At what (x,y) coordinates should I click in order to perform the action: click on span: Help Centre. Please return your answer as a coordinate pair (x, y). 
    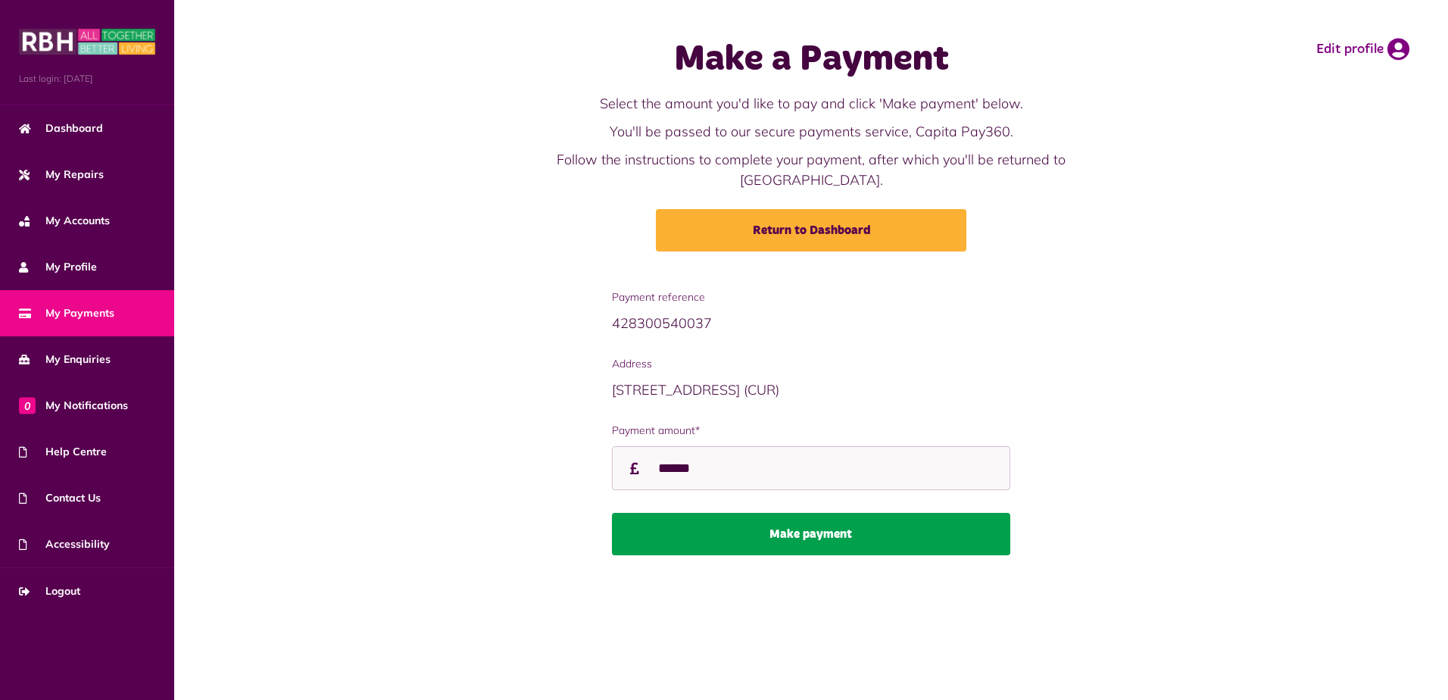
    Looking at the image, I should click on (63, 451).